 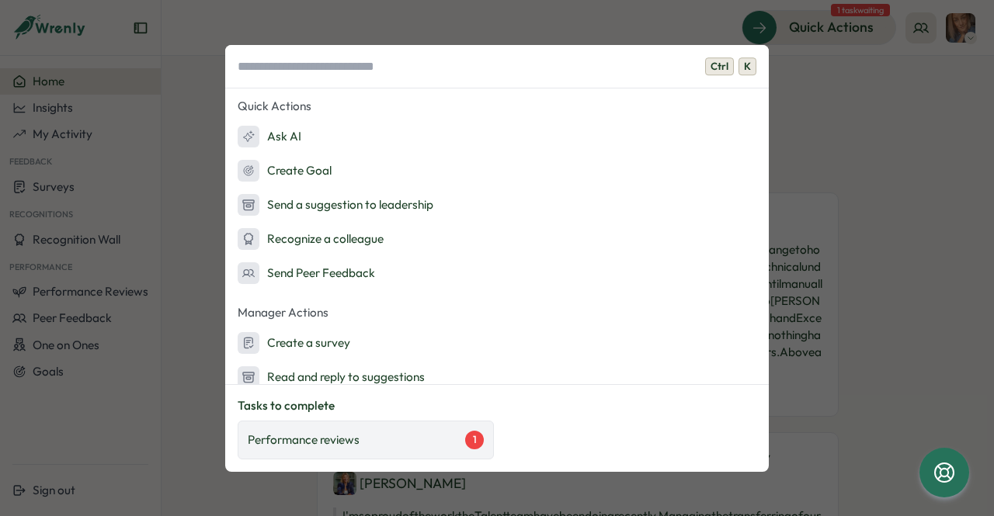 What do you see at coordinates (497, 377) in the screenshot?
I see `button: Read and reply to suggestions` at bounding box center [497, 377].